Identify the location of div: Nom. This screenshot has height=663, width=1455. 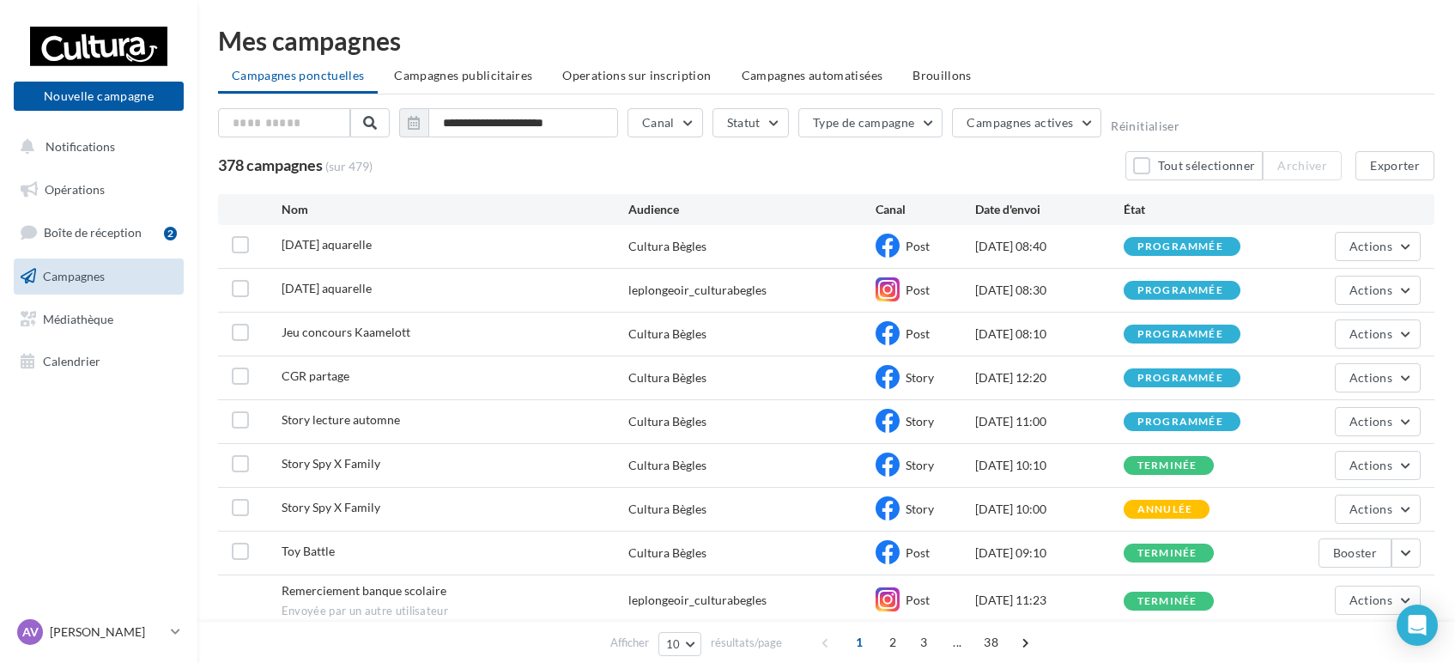
(455, 209).